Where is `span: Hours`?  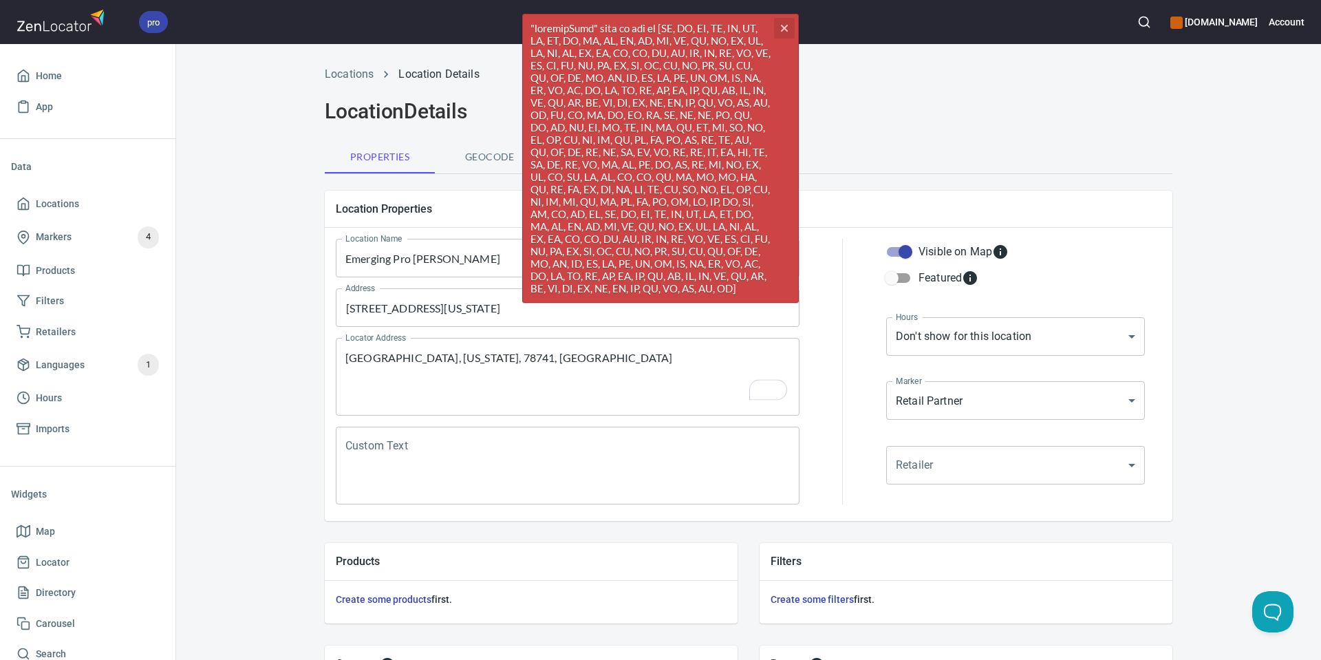
span: Hours is located at coordinates (49, 398).